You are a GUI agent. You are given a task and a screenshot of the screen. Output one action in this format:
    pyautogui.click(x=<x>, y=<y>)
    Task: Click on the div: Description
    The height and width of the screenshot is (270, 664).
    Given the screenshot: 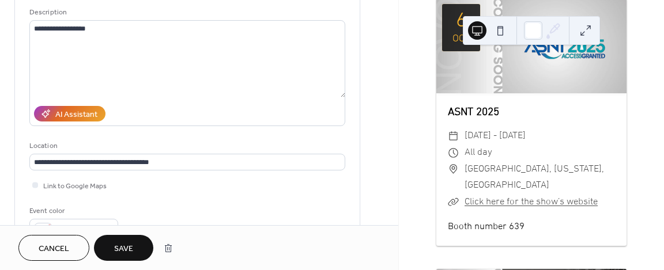 What is the action you would take?
    pyautogui.click(x=186, y=12)
    